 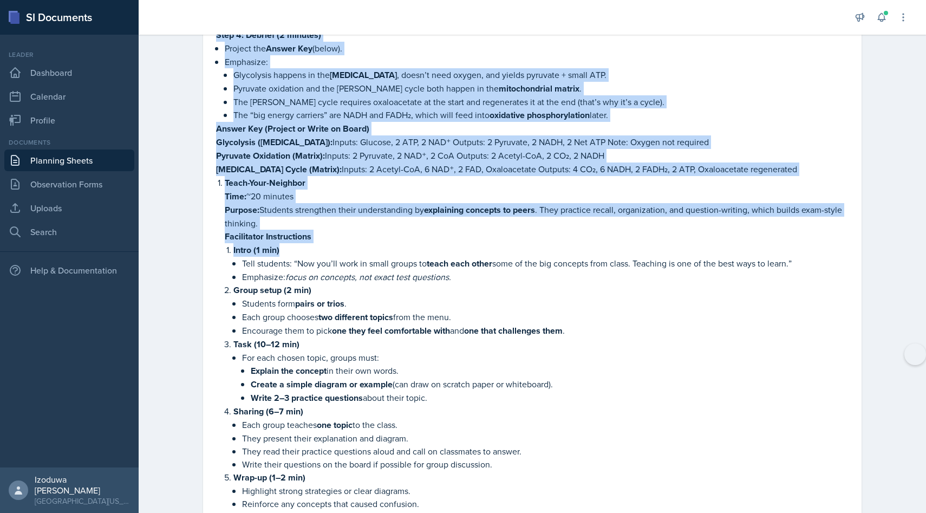 What do you see at coordinates (368, 277) in the screenshot?
I see `em: focus on concepts, not exact test questions.` at bounding box center [368, 277].